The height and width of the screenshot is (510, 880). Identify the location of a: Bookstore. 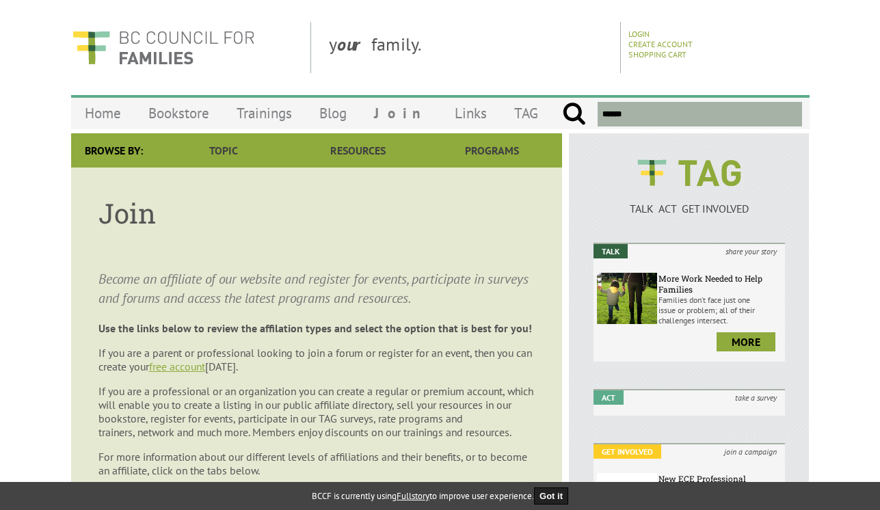
(178, 113).